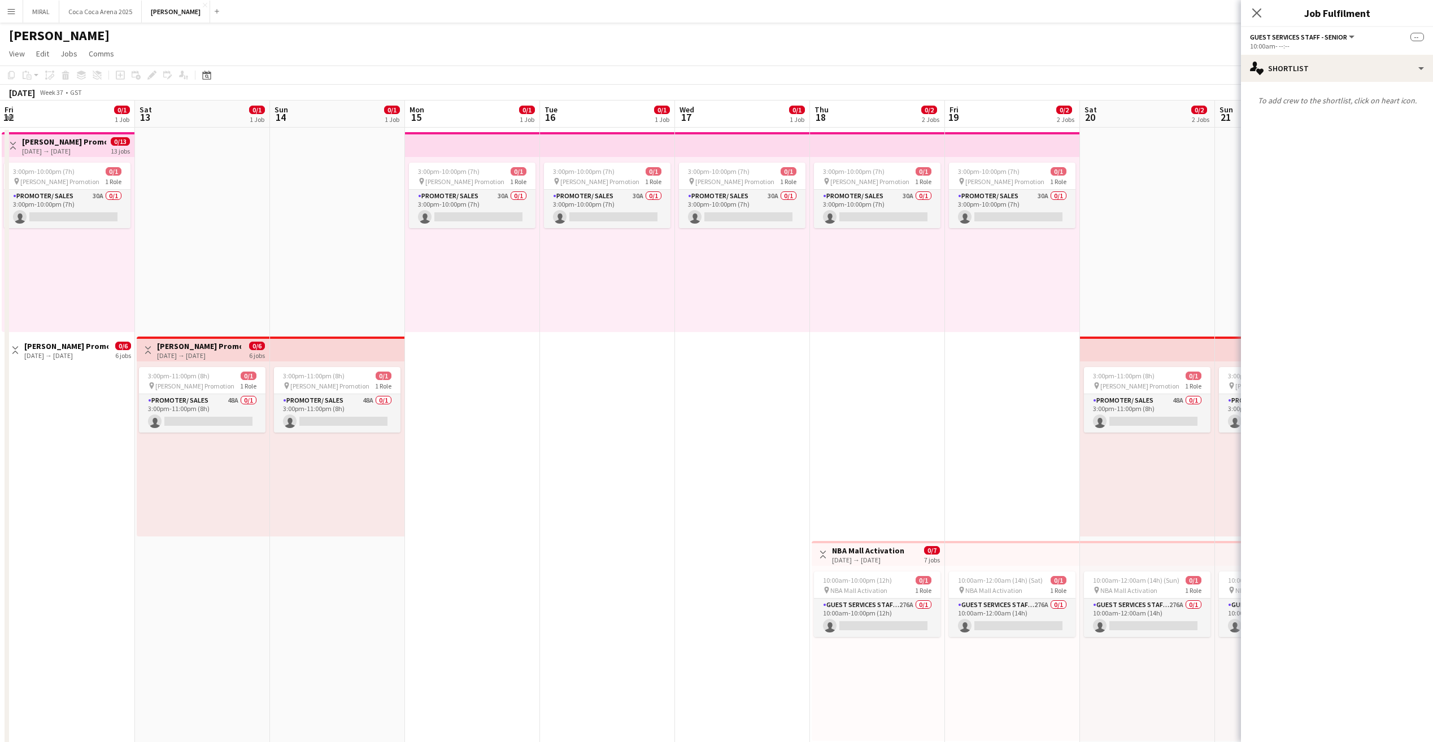 Image resolution: width=1433 pixels, height=742 pixels. Describe the element at coordinates (101, 54) in the screenshot. I see `span: Comms` at that location.